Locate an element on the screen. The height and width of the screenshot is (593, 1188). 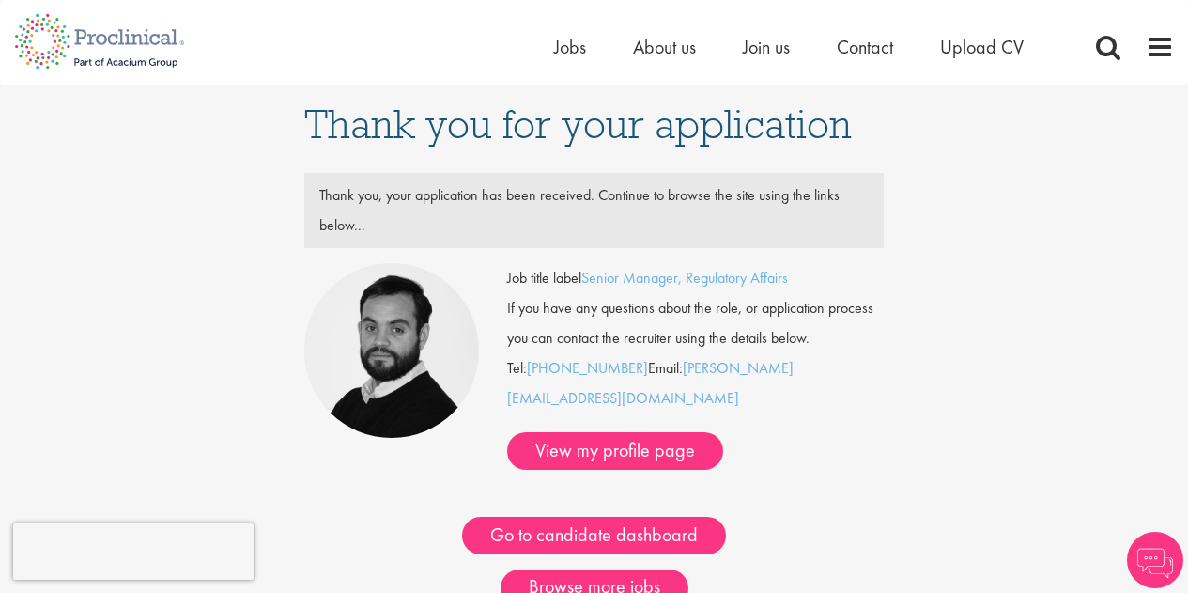
div: Thank you, your application has been received. Continue to browse the site using the links below... is located at coordinates (595, 210).